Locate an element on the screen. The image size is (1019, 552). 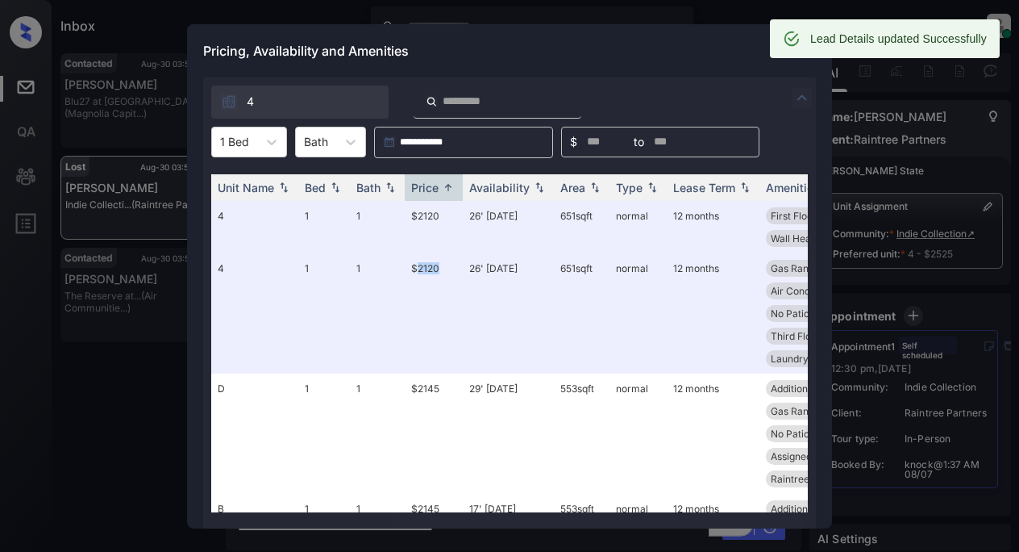
div: Availability is located at coordinates (499, 187).